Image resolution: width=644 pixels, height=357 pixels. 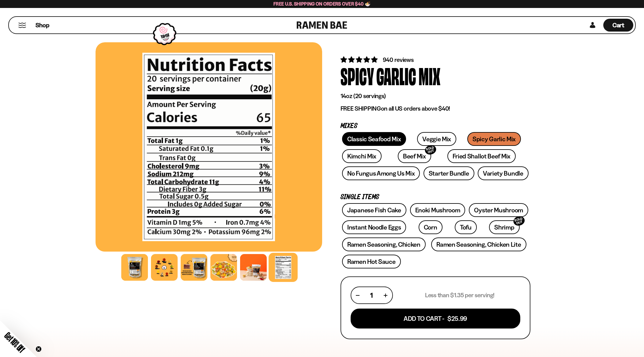 What do you see at coordinates (449, 173) in the screenshot?
I see `a: Starter Bundle` at bounding box center [449, 173].